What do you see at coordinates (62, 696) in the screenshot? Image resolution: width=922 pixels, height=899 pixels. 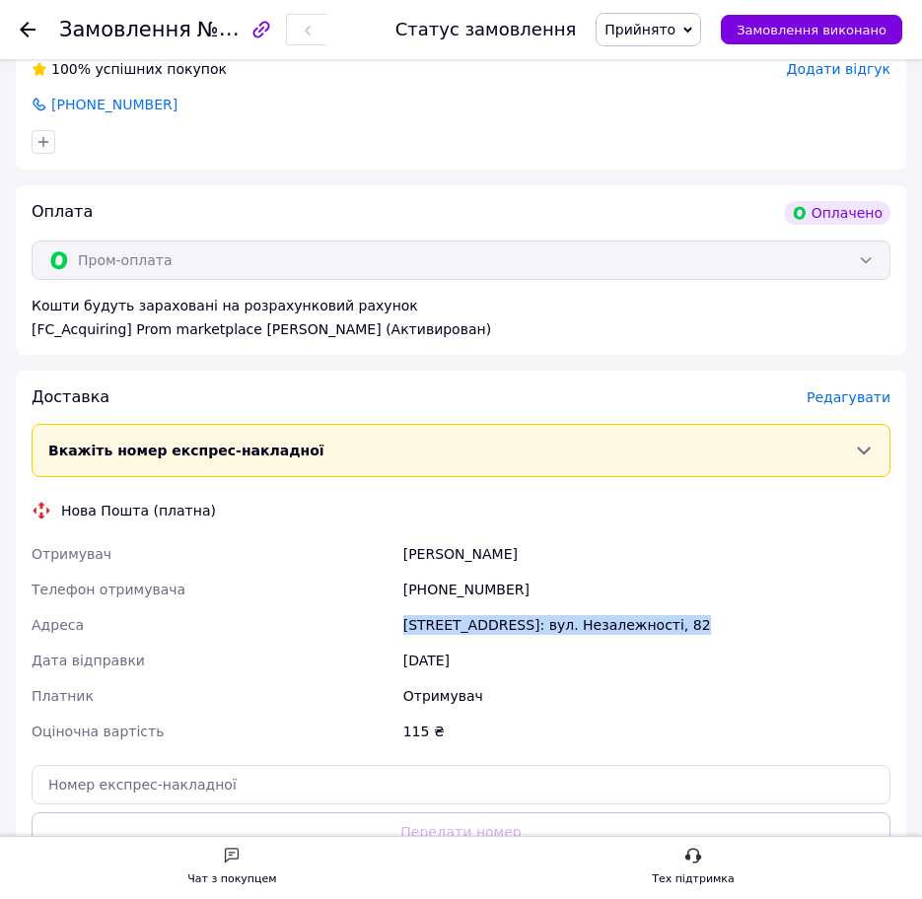 I see `span: Платник` at bounding box center [62, 696].